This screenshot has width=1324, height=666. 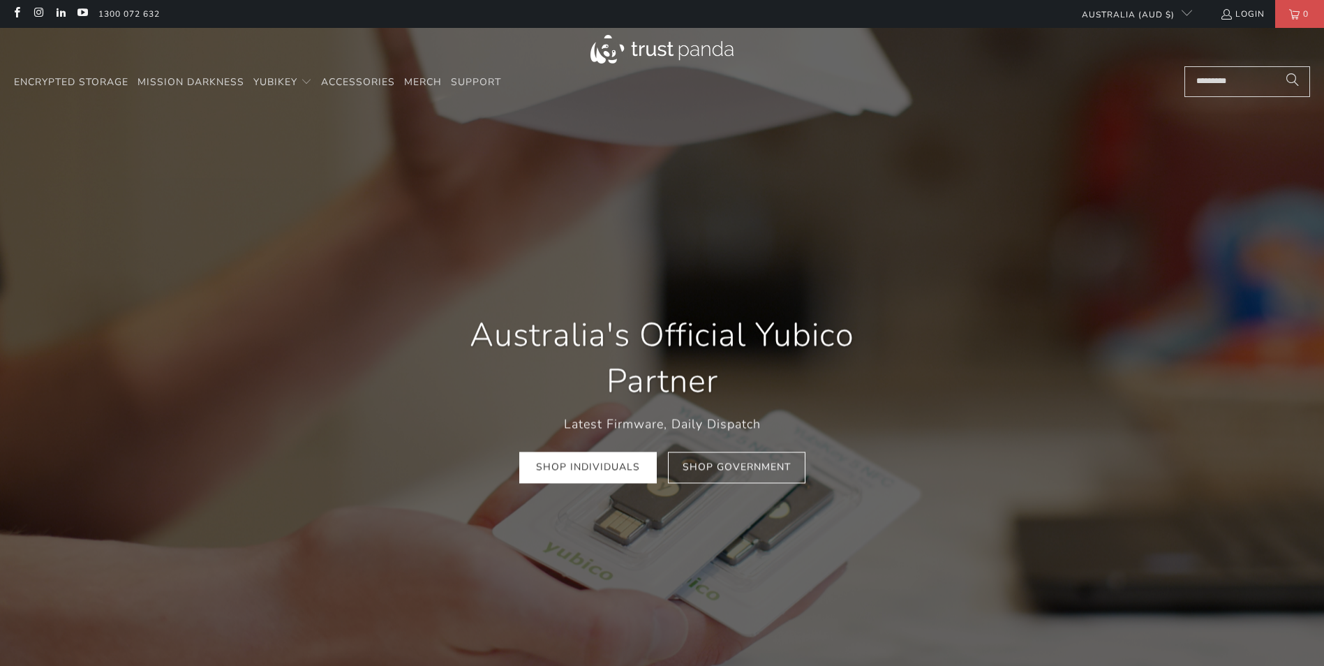 What do you see at coordinates (358, 82) in the screenshot?
I see `a: Accessories` at bounding box center [358, 82].